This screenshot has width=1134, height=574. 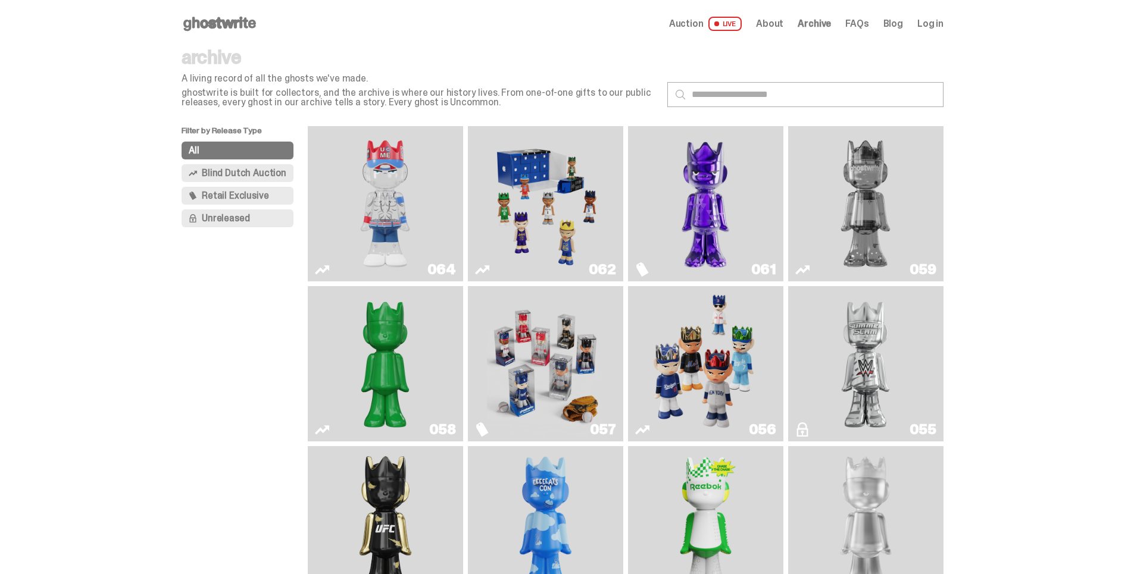 What do you see at coordinates (237, 196) in the screenshot?
I see `button: Retail Exclusive` at bounding box center [237, 196].